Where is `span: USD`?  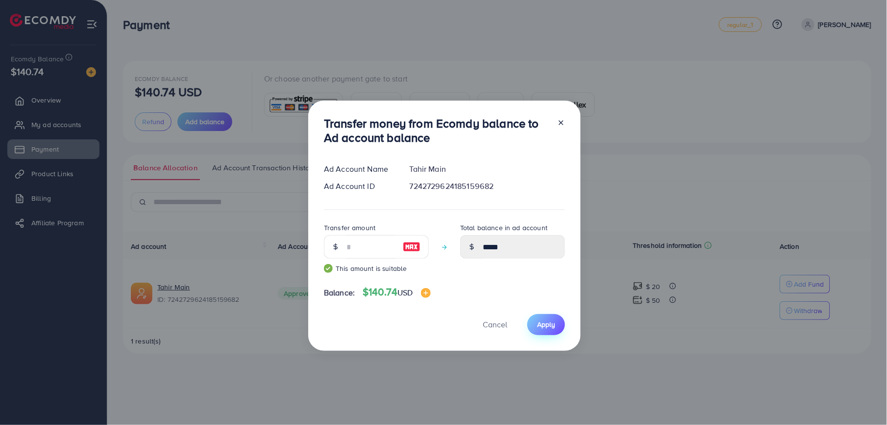 span: USD is located at coordinates (405, 292).